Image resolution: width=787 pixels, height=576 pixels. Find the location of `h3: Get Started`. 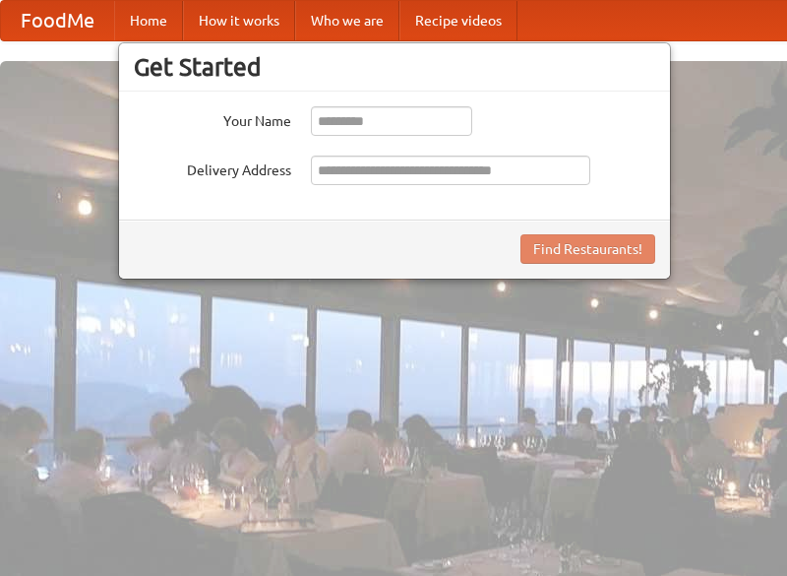

h3: Get Started is located at coordinates (395, 67).